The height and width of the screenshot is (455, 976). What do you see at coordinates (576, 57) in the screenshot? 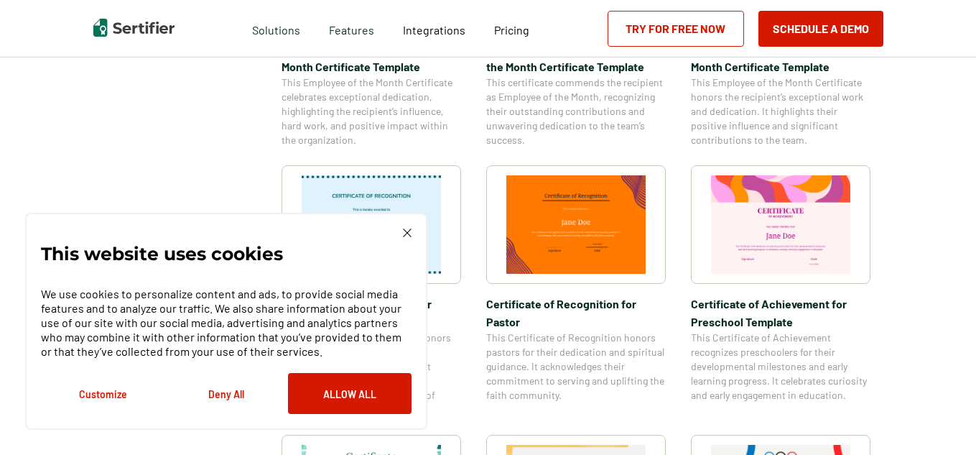
I see `span: Simple and Patterned Employee of the Month Certificate Template` at bounding box center [576, 57].